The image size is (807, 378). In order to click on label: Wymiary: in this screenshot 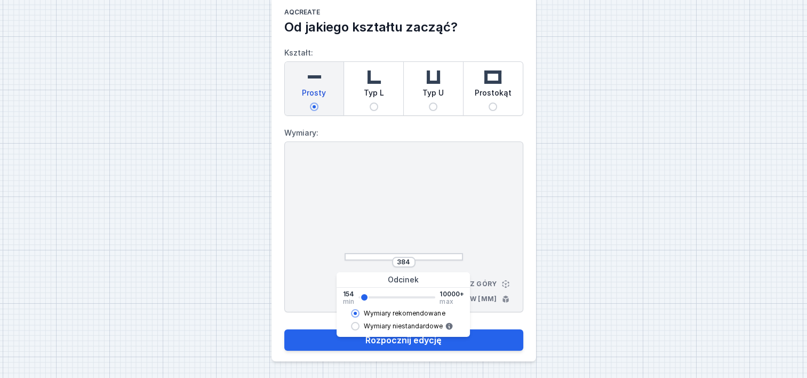, I will do `click(404, 133)`.